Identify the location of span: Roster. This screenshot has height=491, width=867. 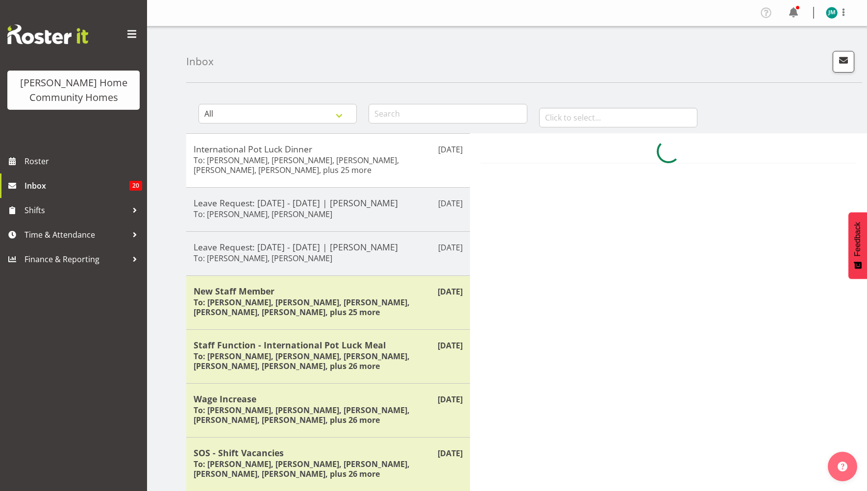
(83, 161).